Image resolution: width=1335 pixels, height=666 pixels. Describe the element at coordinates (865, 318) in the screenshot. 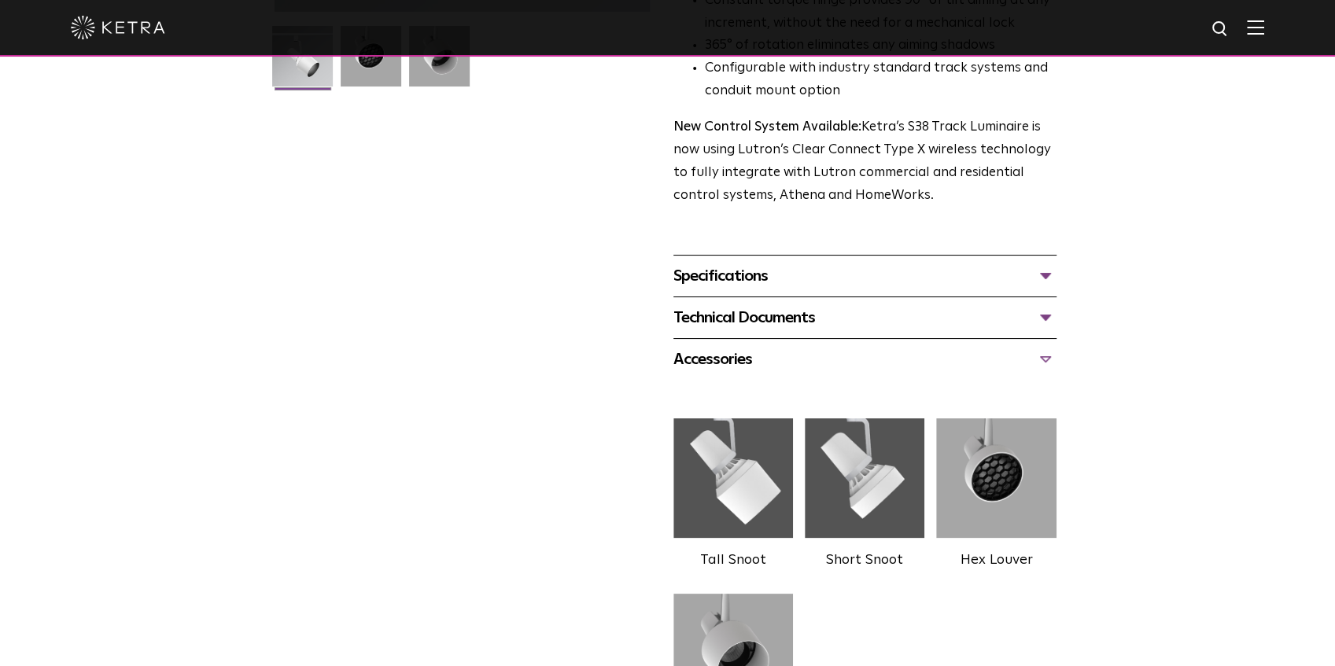

I see `div: Technical Documents` at that location.